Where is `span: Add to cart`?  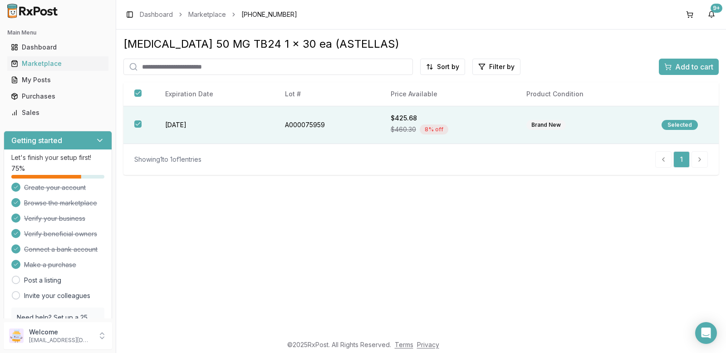
span: Add to cart is located at coordinates (694, 67).